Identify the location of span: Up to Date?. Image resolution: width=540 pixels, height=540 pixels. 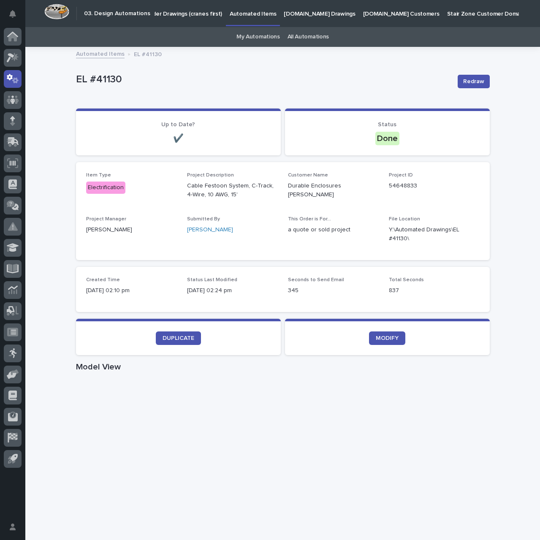
(178, 125).